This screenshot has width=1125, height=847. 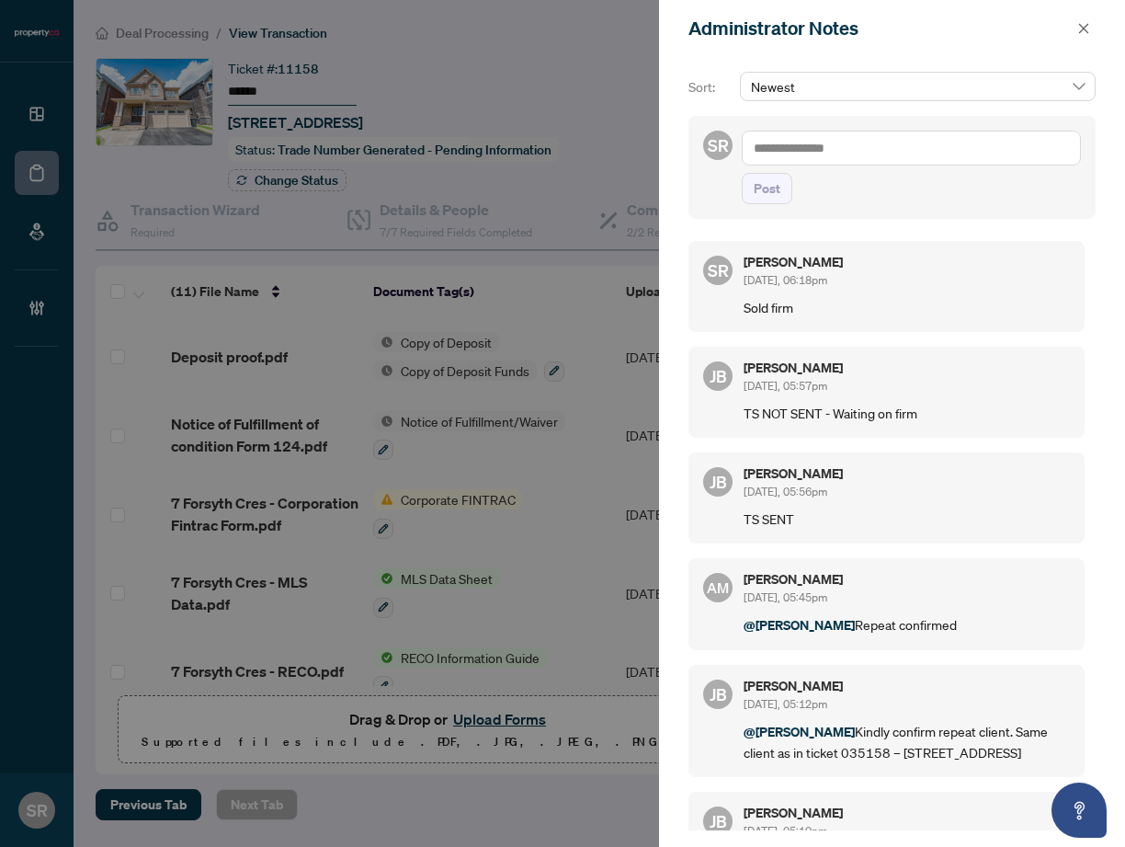 I want to click on span: Newest, so click(x=918, y=86).